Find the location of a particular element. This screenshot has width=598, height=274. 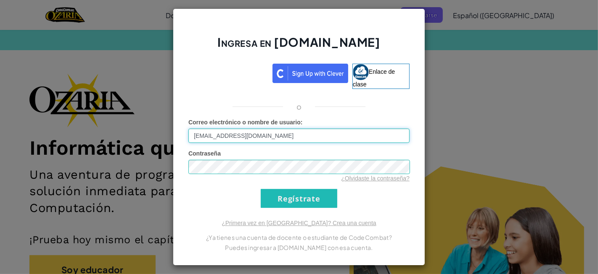

font: o is located at coordinates (299, 106).